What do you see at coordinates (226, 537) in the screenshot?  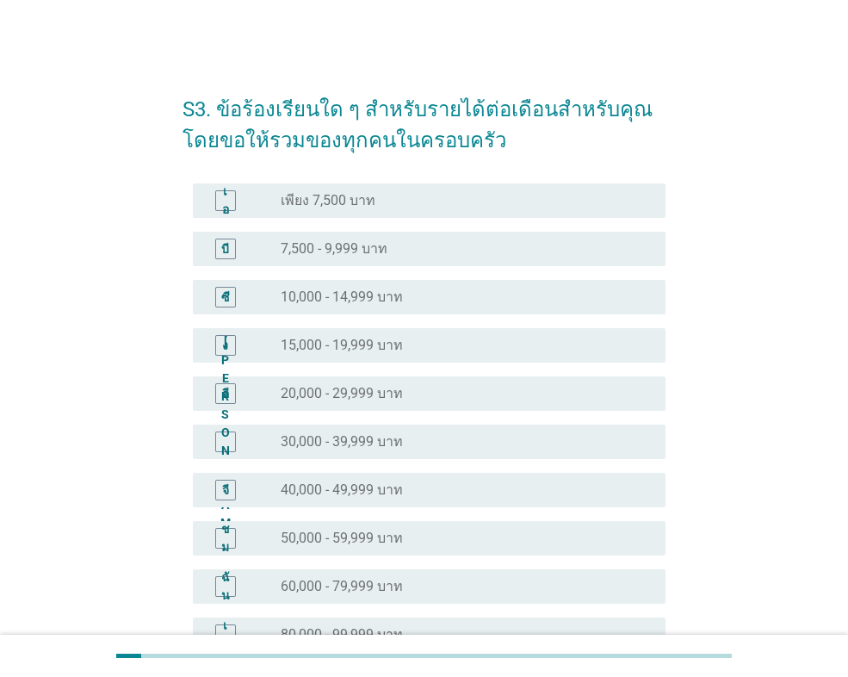 I see `font: ชม` at bounding box center [226, 537].